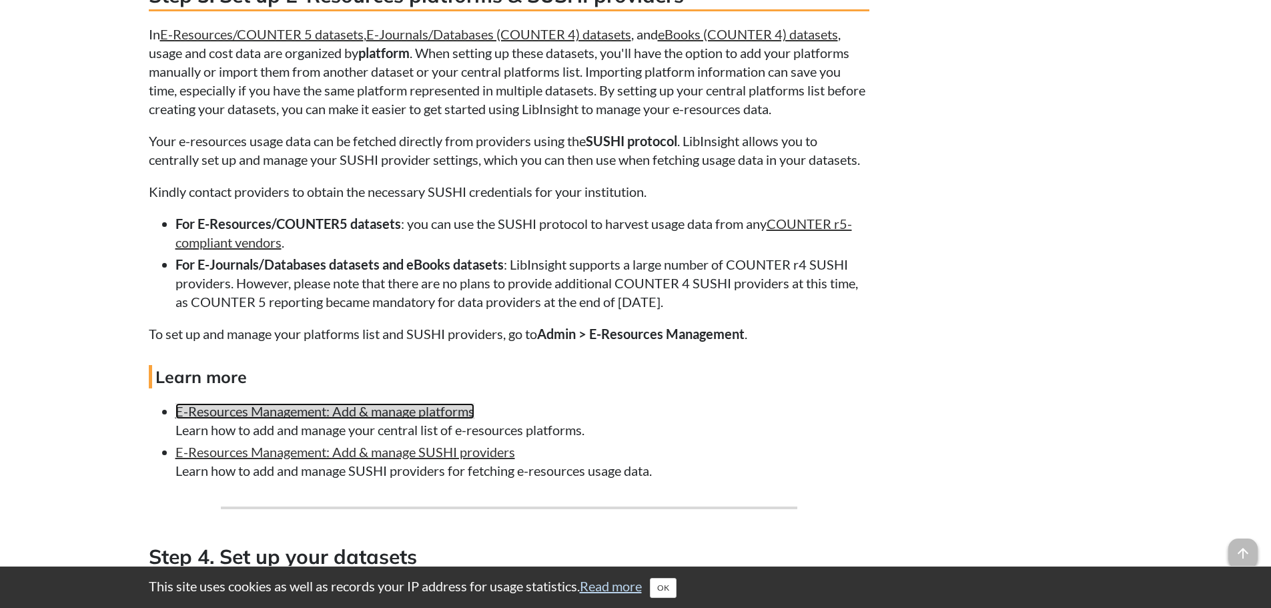  What do you see at coordinates (498, 34) in the screenshot?
I see `a: E-Journals/Databases (COUNTER 4) datasets` at bounding box center [498, 34].